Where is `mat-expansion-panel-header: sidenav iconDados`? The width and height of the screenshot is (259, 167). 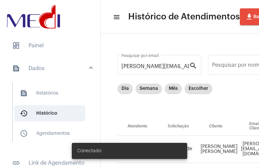
mat-expansion-panel-header: sidenav iconDados is located at coordinates (52, 68).